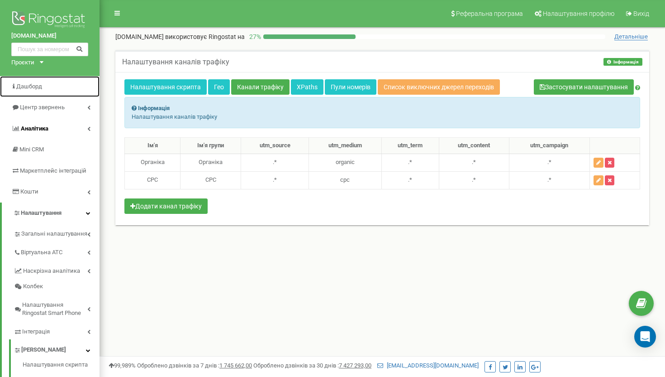  I want to click on span: Віртуальна АТС, so click(42, 252).